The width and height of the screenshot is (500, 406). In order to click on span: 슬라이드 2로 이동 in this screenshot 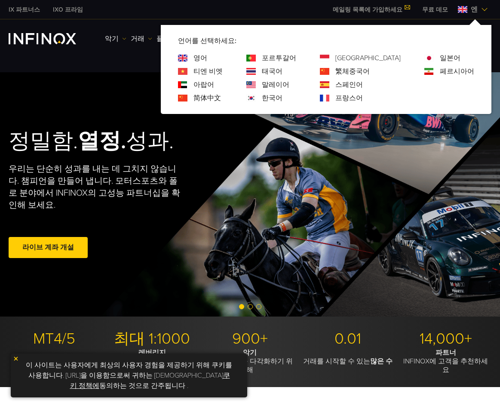, I will do `click(250, 307)`.